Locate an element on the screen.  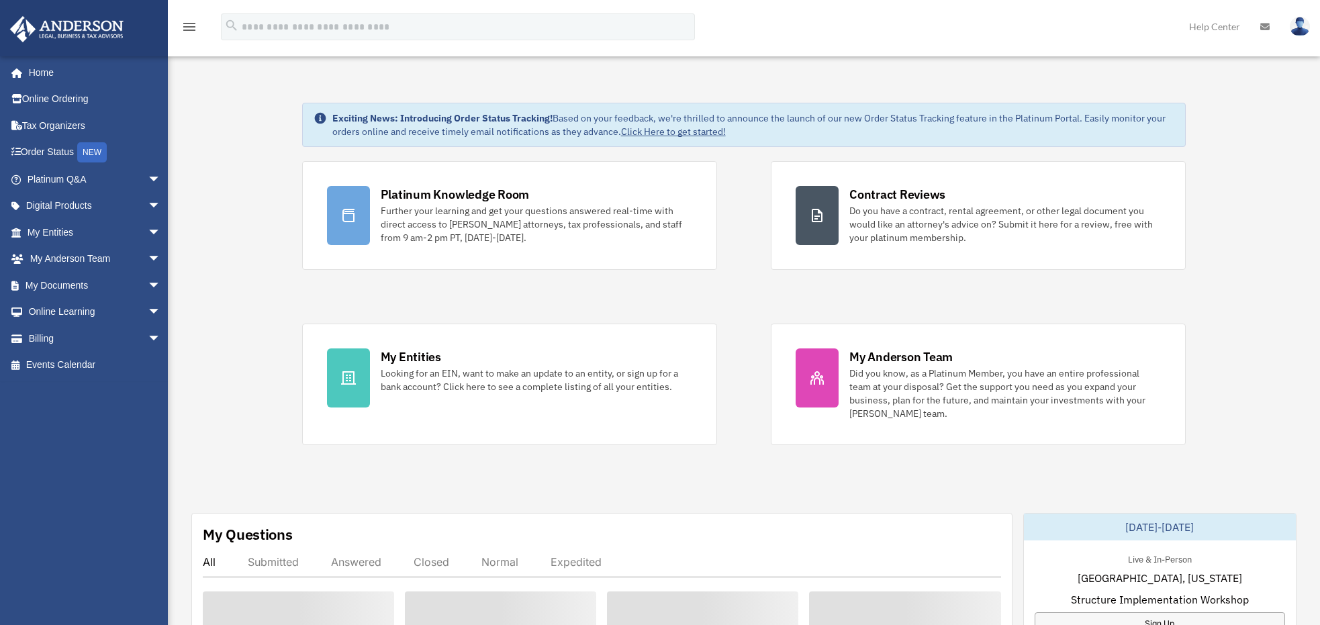
a: Digital Productsarrow_drop_down is located at coordinates (95, 206).